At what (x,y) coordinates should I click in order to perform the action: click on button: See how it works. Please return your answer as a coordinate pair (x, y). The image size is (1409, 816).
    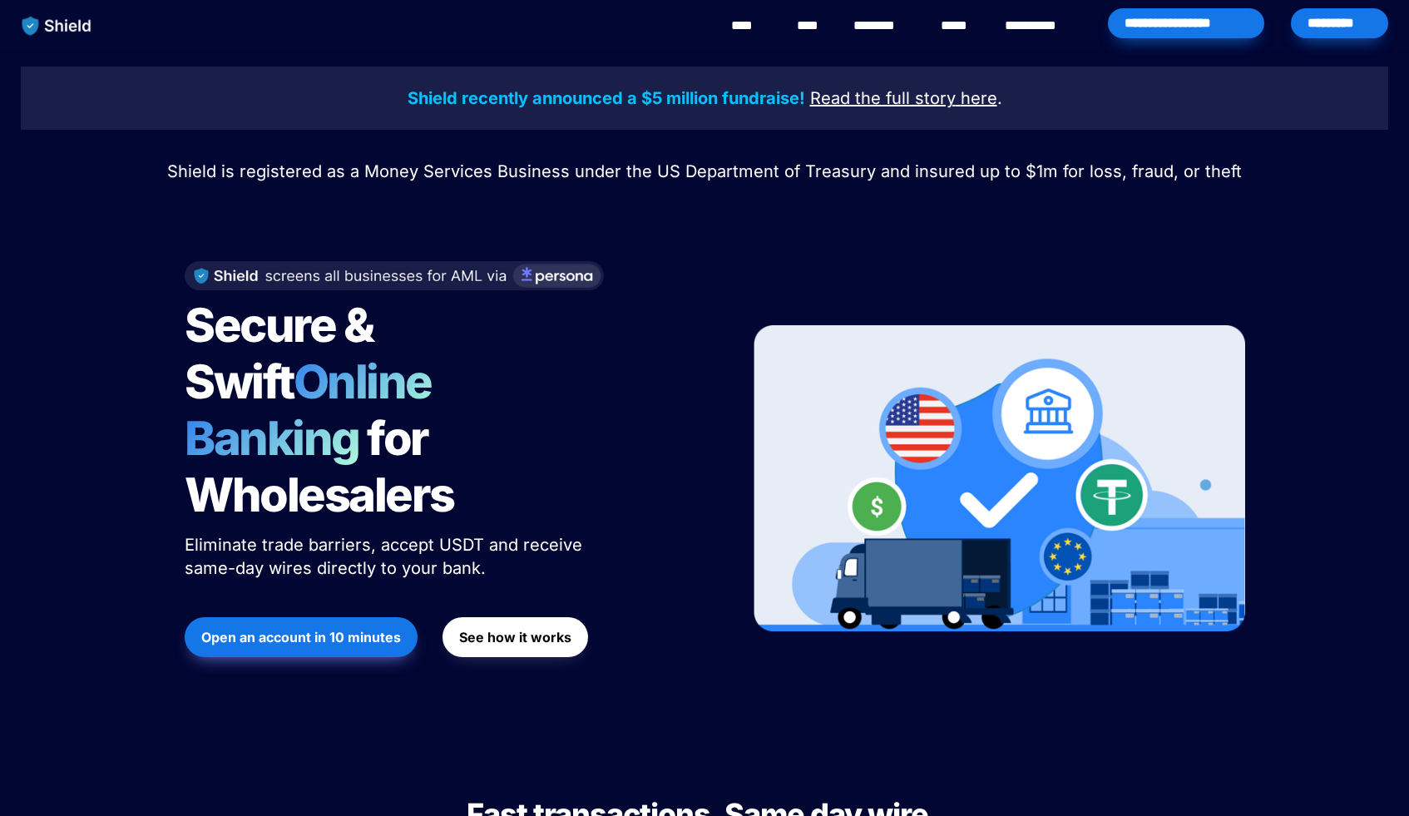
    Looking at the image, I should click on (515, 637).